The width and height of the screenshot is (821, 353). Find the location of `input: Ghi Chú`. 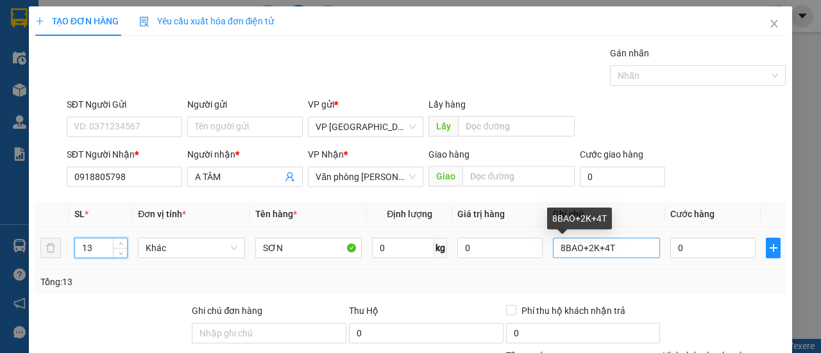

input: Ghi Chú is located at coordinates (606, 248).